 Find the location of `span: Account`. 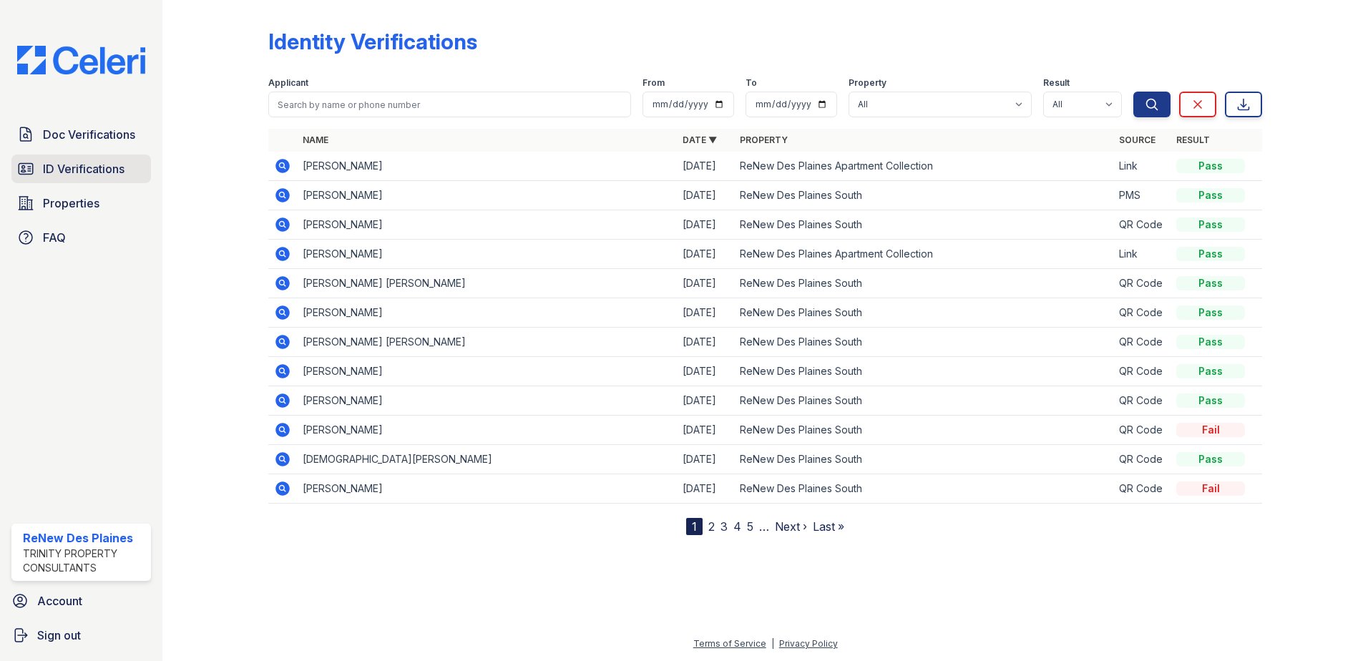

span: Account is located at coordinates (59, 601).